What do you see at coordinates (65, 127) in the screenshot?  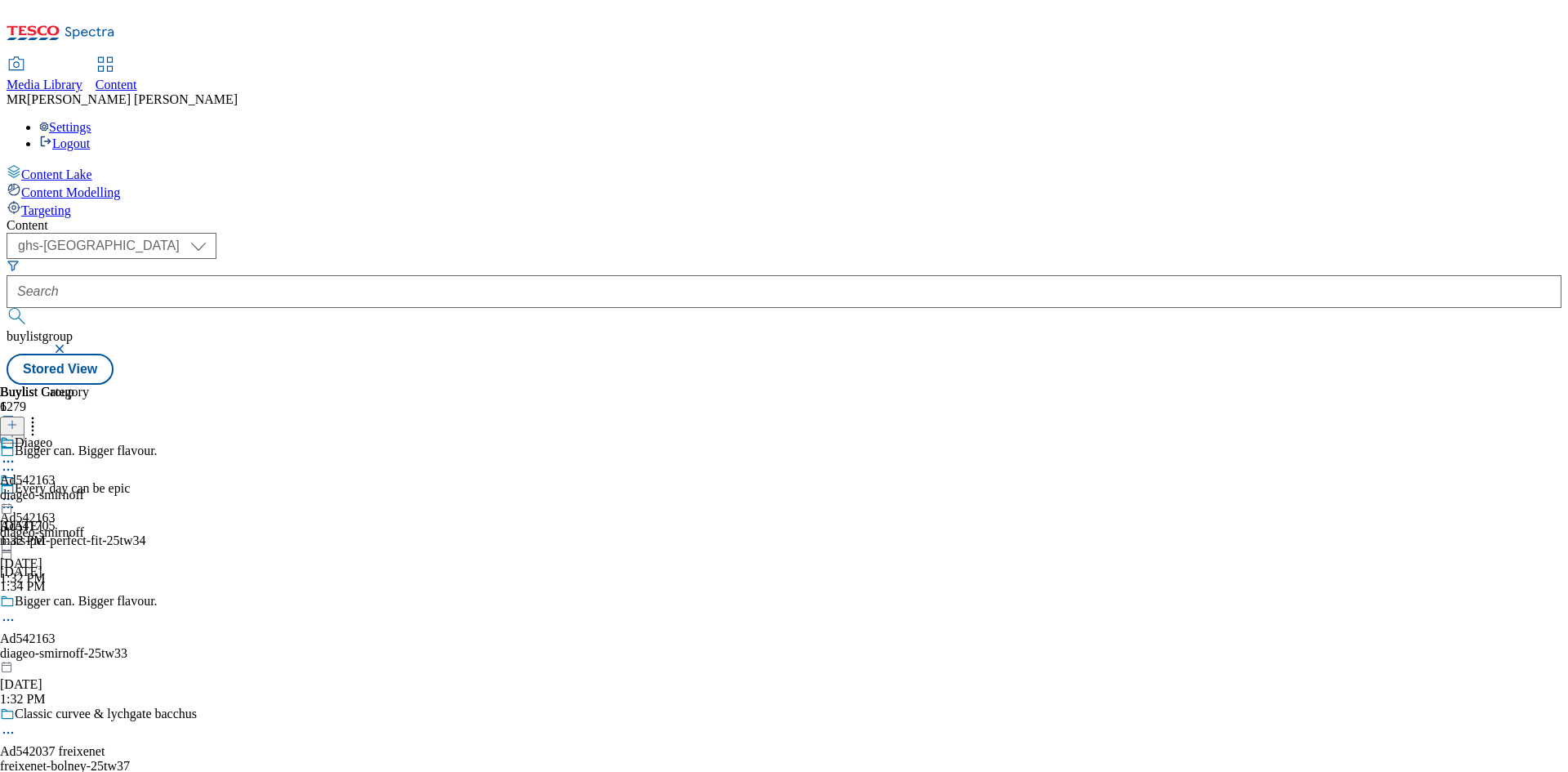 I see `a: Settings` at bounding box center [65, 127].